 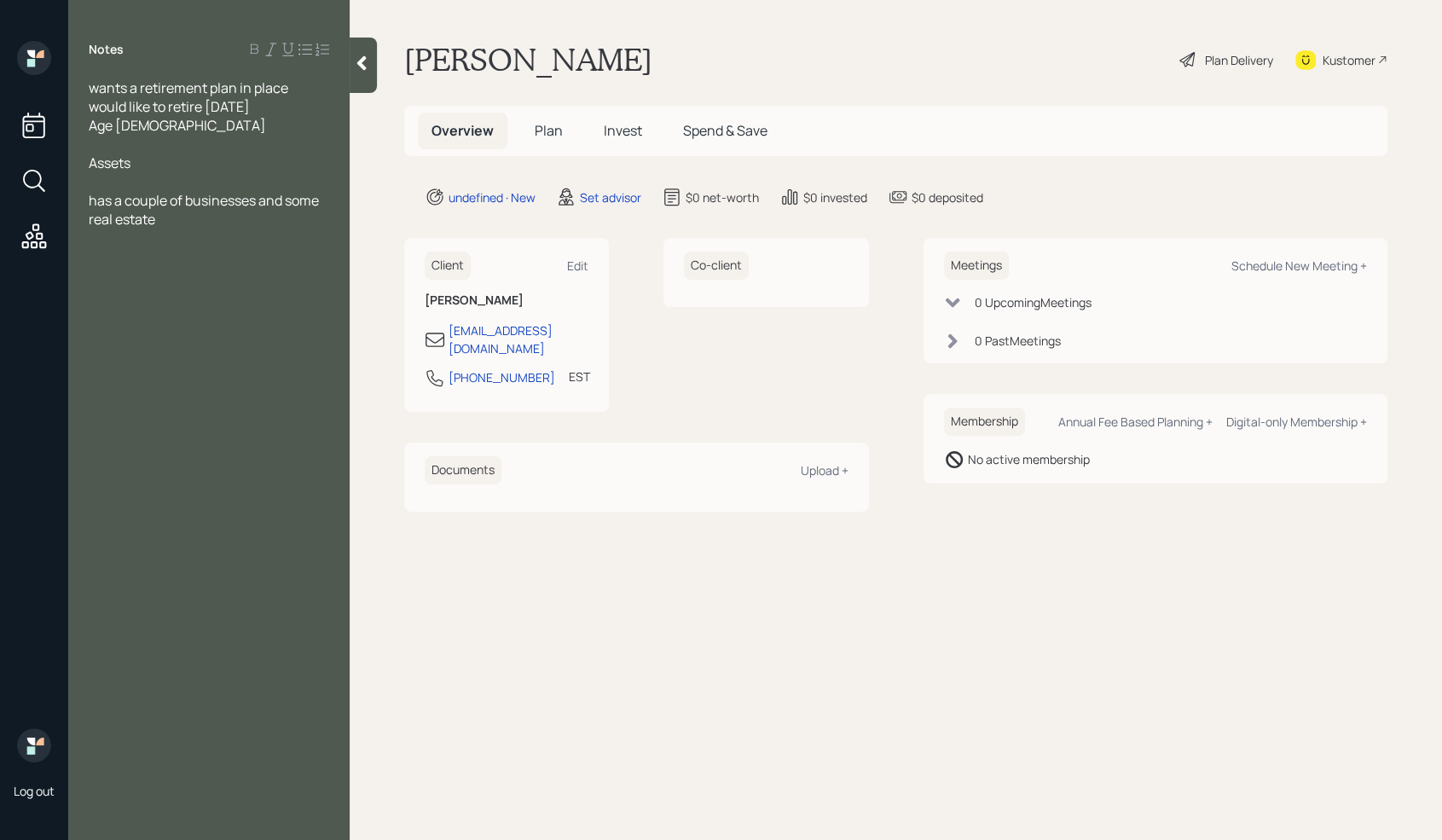 What do you see at coordinates (448, 265) in the screenshot?
I see `h6: Client` at bounding box center [448, 265].